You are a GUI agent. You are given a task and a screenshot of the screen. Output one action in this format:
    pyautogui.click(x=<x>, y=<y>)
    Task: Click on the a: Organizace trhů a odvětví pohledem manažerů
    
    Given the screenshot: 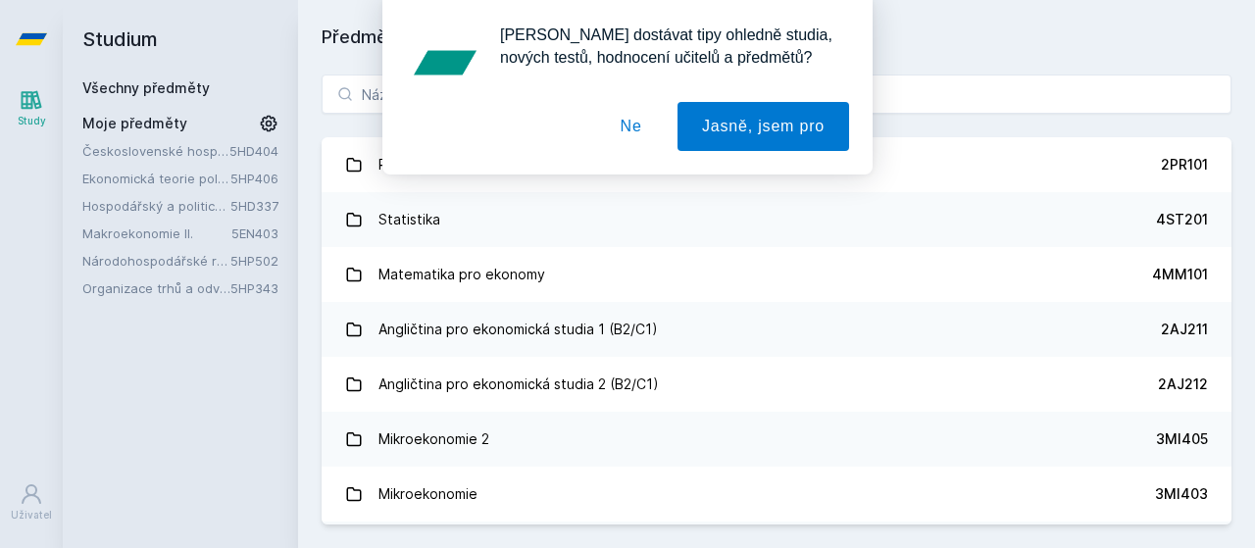 What is the action you would take?
    pyautogui.click(x=156, y=288)
    